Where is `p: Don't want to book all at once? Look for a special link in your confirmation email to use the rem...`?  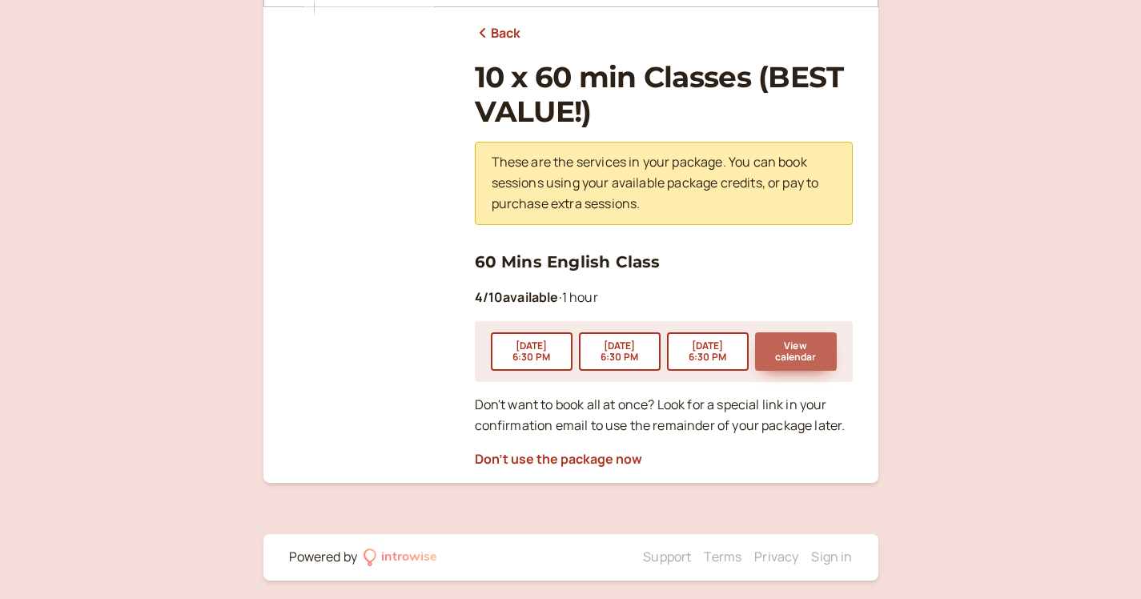
p: Don't want to book all at once? Look for a special link in your confirmation email to use the rem... is located at coordinates (664, 416).